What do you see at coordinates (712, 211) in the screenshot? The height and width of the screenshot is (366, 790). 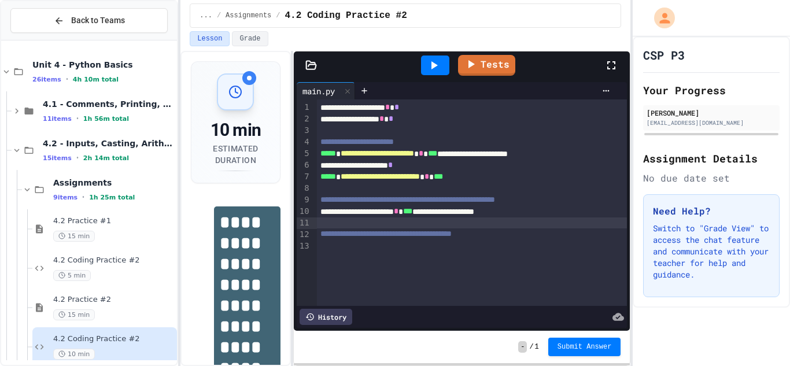 I see `h3: Need Help?` at bounding box center [712, 211].